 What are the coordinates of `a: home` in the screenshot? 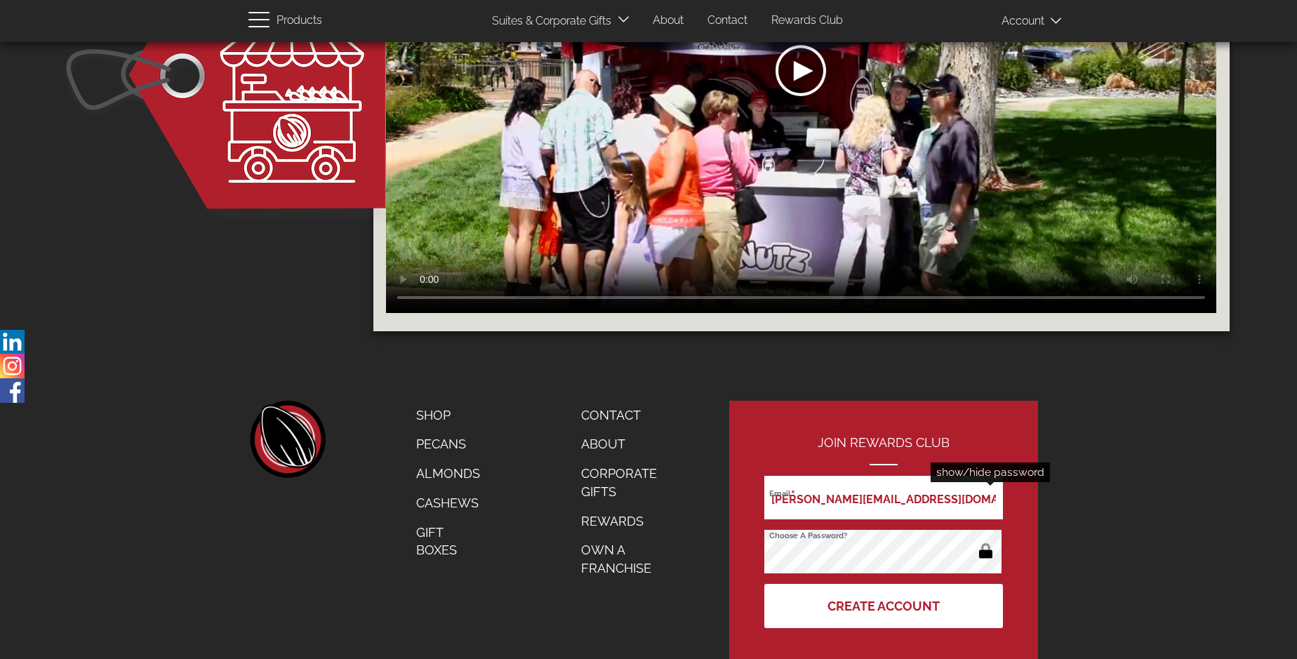 It's located at (287, 439).